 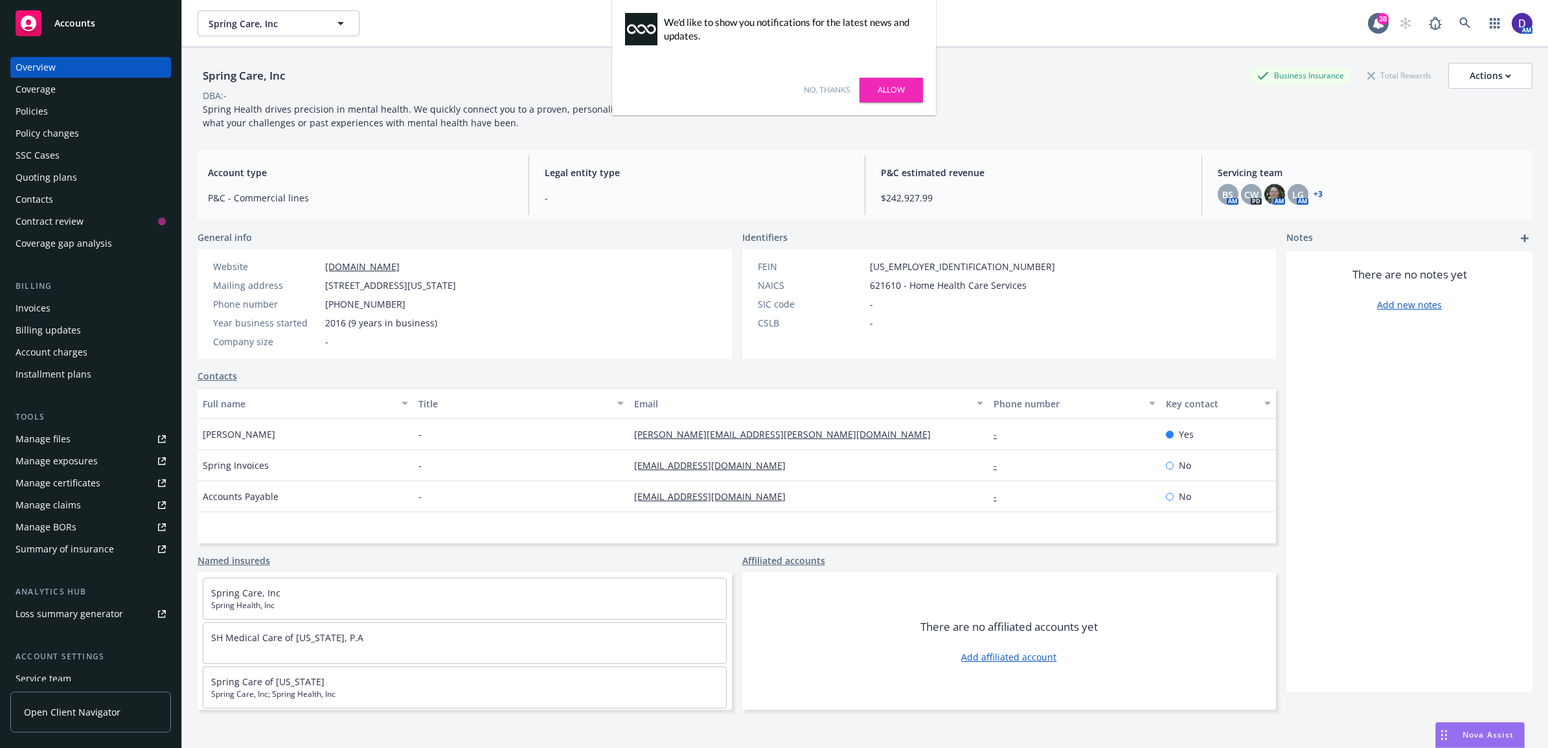 I want to click on div: 38, so click(x=1383, y=19).